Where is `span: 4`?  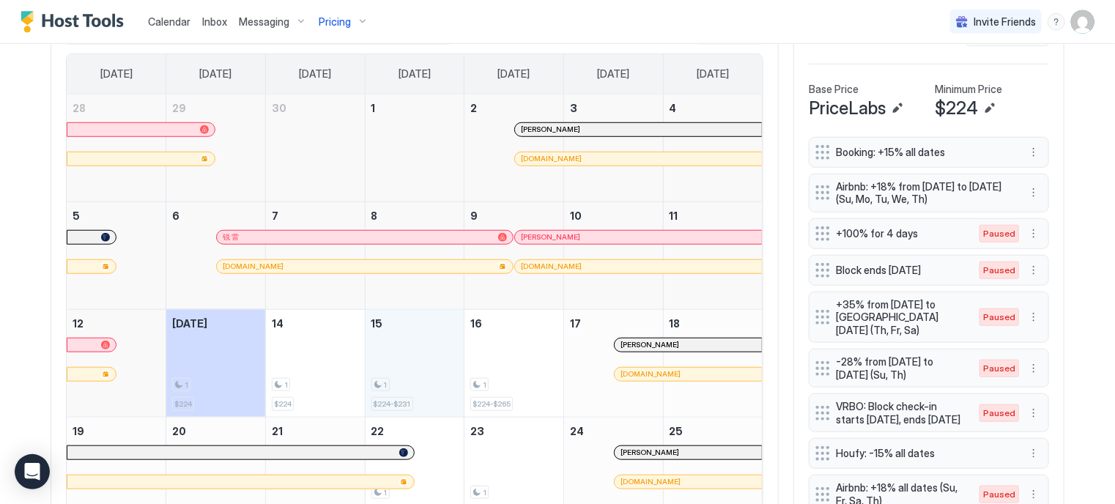 span: 4 is located at coordinates (673, 108).